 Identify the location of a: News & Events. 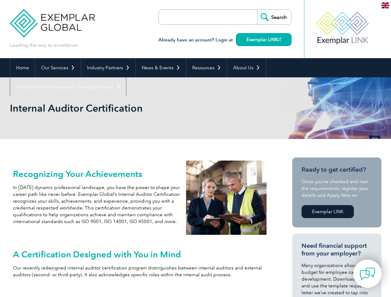
(161, 68).